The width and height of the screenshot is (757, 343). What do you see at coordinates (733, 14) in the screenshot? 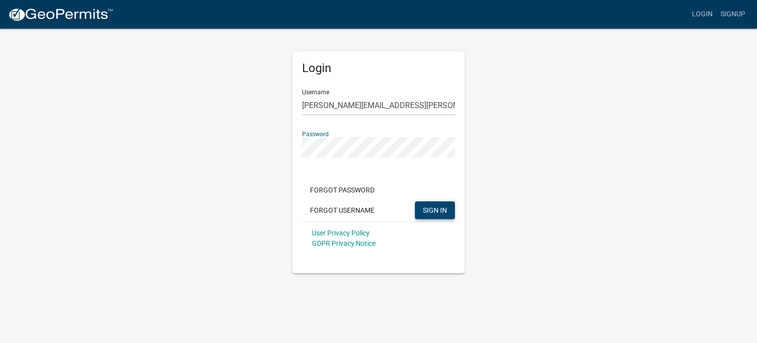
I see `a: Signup` at bounding box center [733, 14].